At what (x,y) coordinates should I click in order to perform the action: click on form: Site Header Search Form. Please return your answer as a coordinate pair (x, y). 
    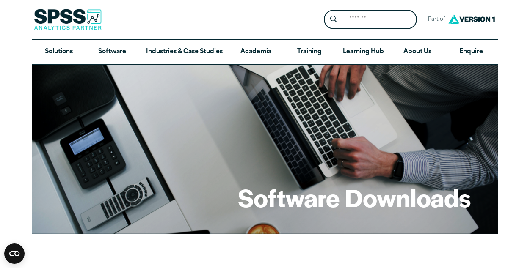
    Looking at the image, I should click on (370, 19).